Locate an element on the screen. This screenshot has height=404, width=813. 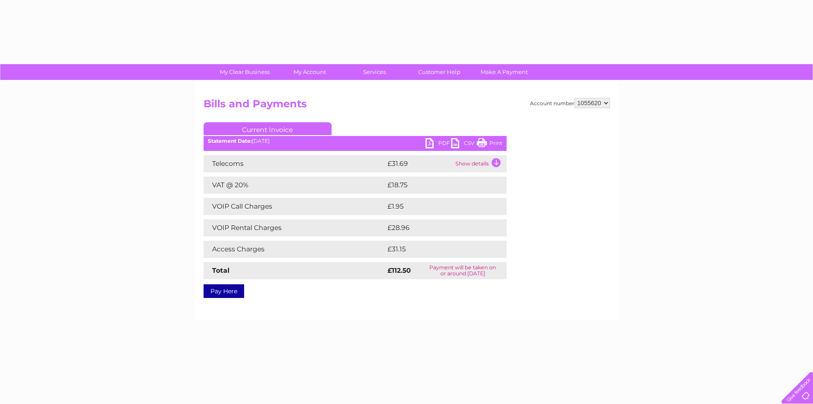
a: Services is located at coordinates (374, 72).